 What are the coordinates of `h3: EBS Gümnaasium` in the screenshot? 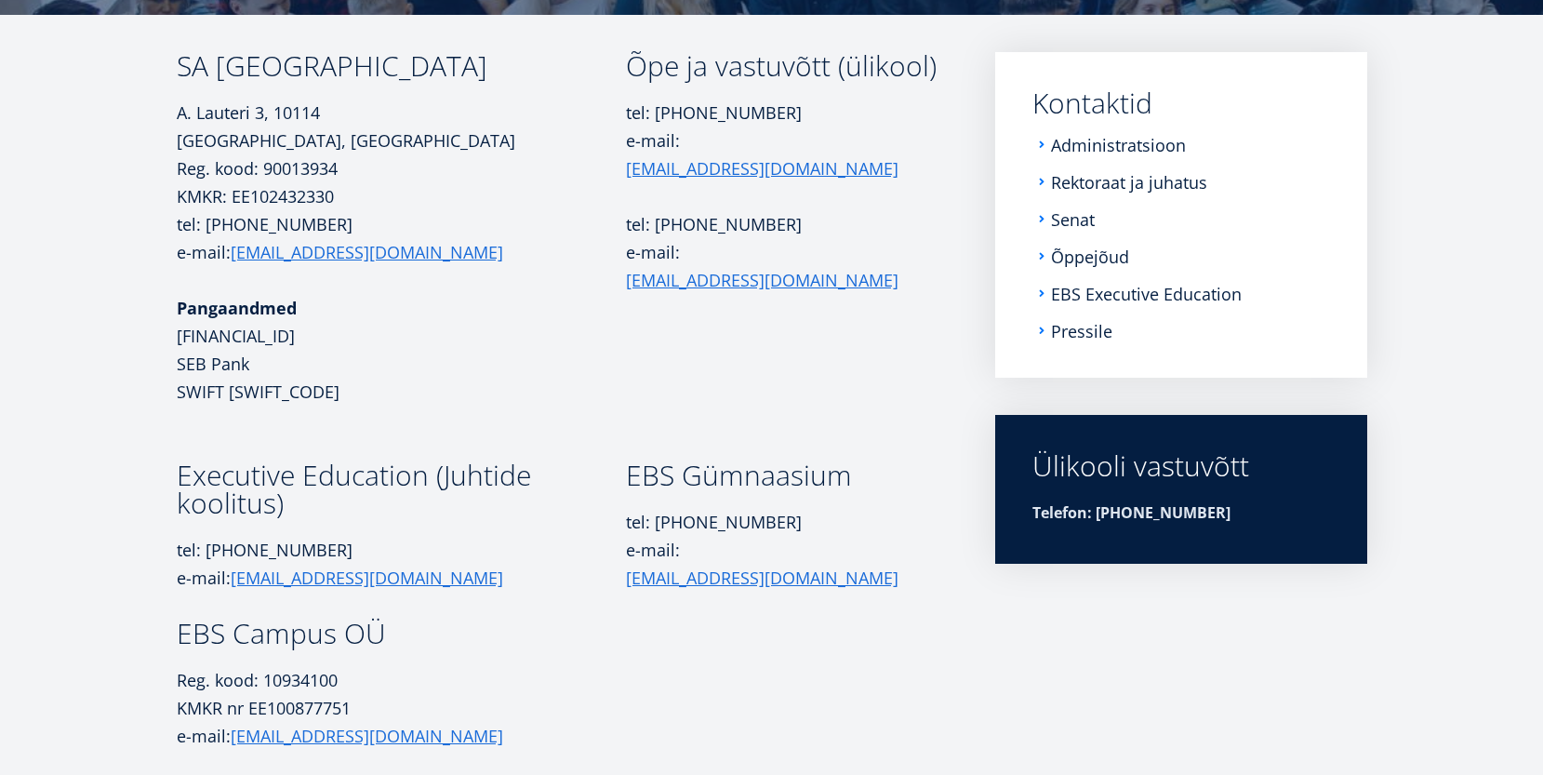 It's located at (783, 475).